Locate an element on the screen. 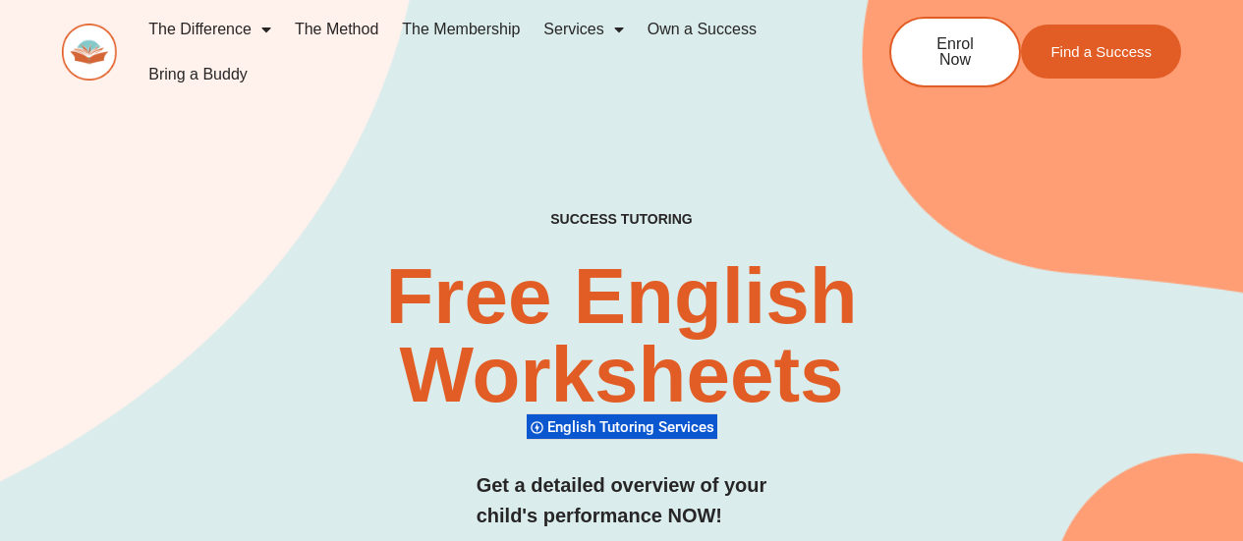 The image size is (1243, 541). a: The Method is located at coordinates (336, 29).